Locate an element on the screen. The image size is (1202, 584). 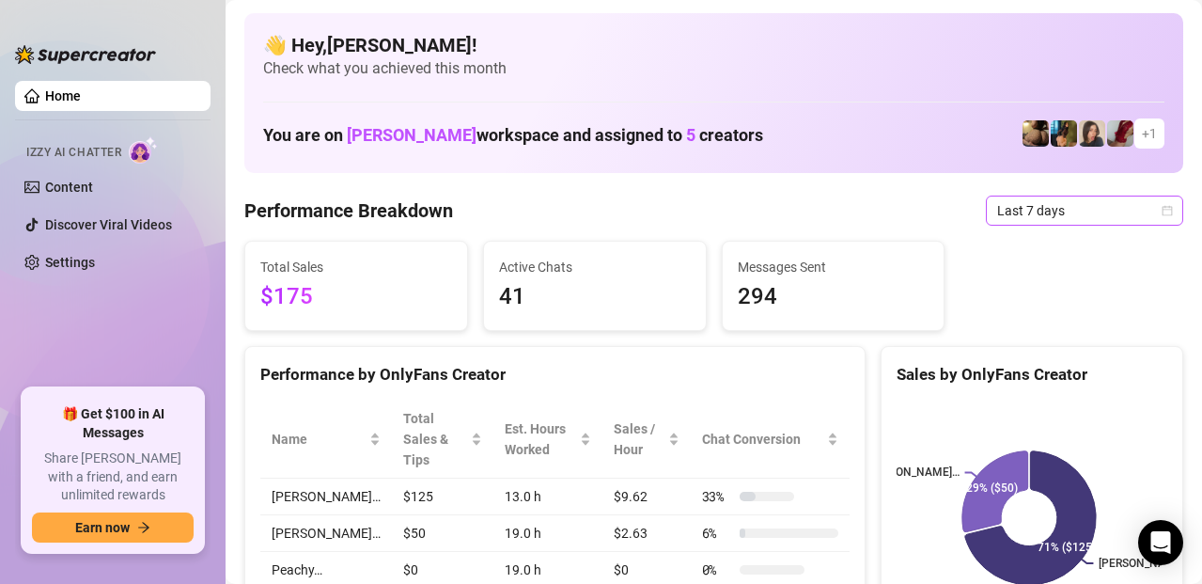
button: Earn nowarrow-right is located at coordinates (113, 527).